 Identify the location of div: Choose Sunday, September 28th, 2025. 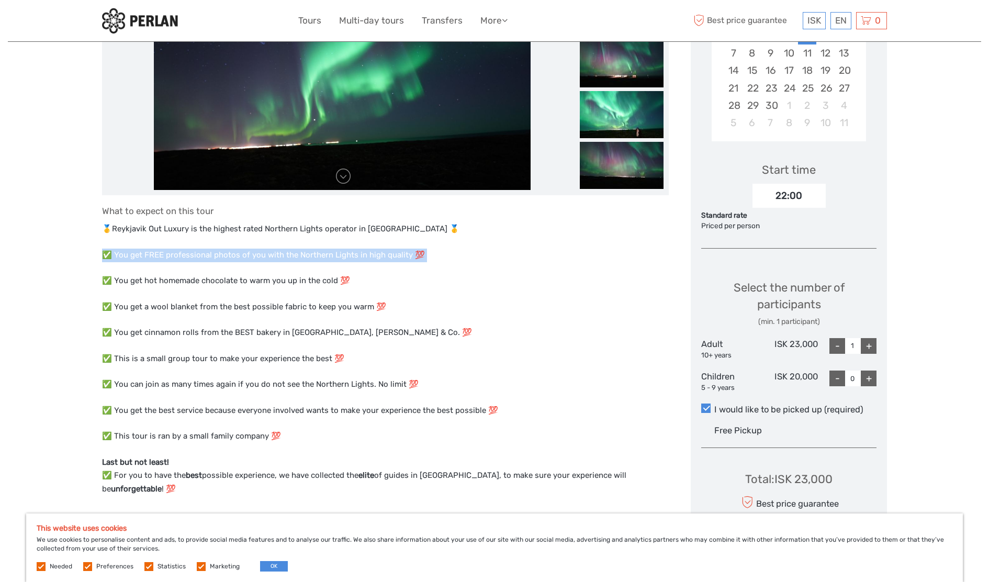
(733, 105).